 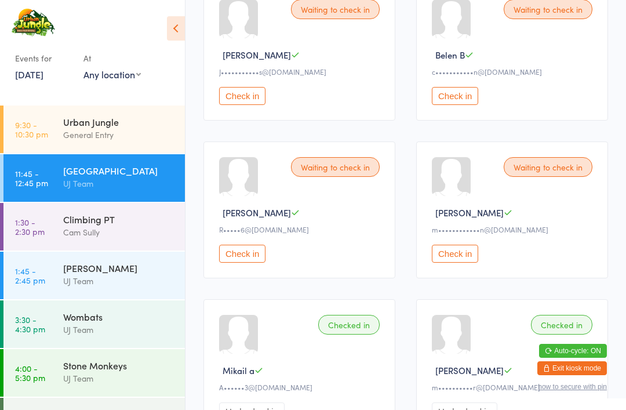 I want to click on span: Belen B, so click(x=450, y=54).